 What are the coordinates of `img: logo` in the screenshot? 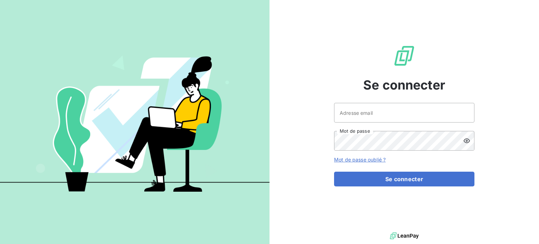 It's located at (404, 236).